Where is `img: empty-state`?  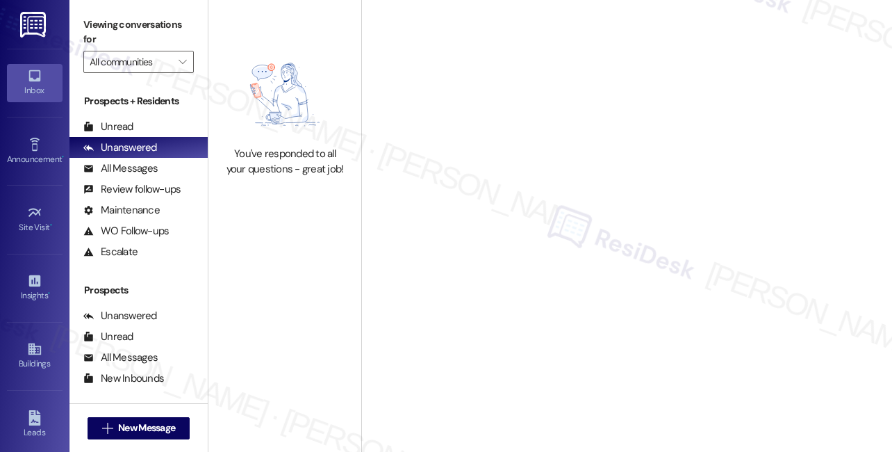 img: empty-state is located at coordinates (284, 94).